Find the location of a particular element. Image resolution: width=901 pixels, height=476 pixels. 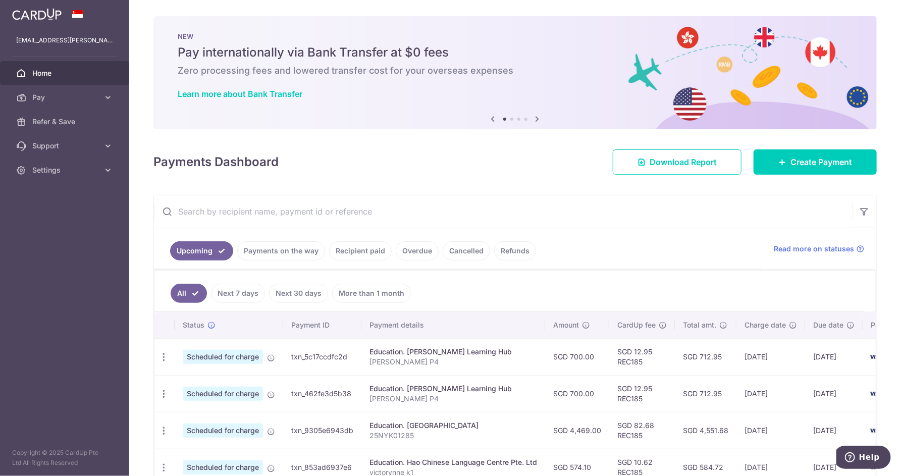

span: Help is located at coordinates (33, 12).